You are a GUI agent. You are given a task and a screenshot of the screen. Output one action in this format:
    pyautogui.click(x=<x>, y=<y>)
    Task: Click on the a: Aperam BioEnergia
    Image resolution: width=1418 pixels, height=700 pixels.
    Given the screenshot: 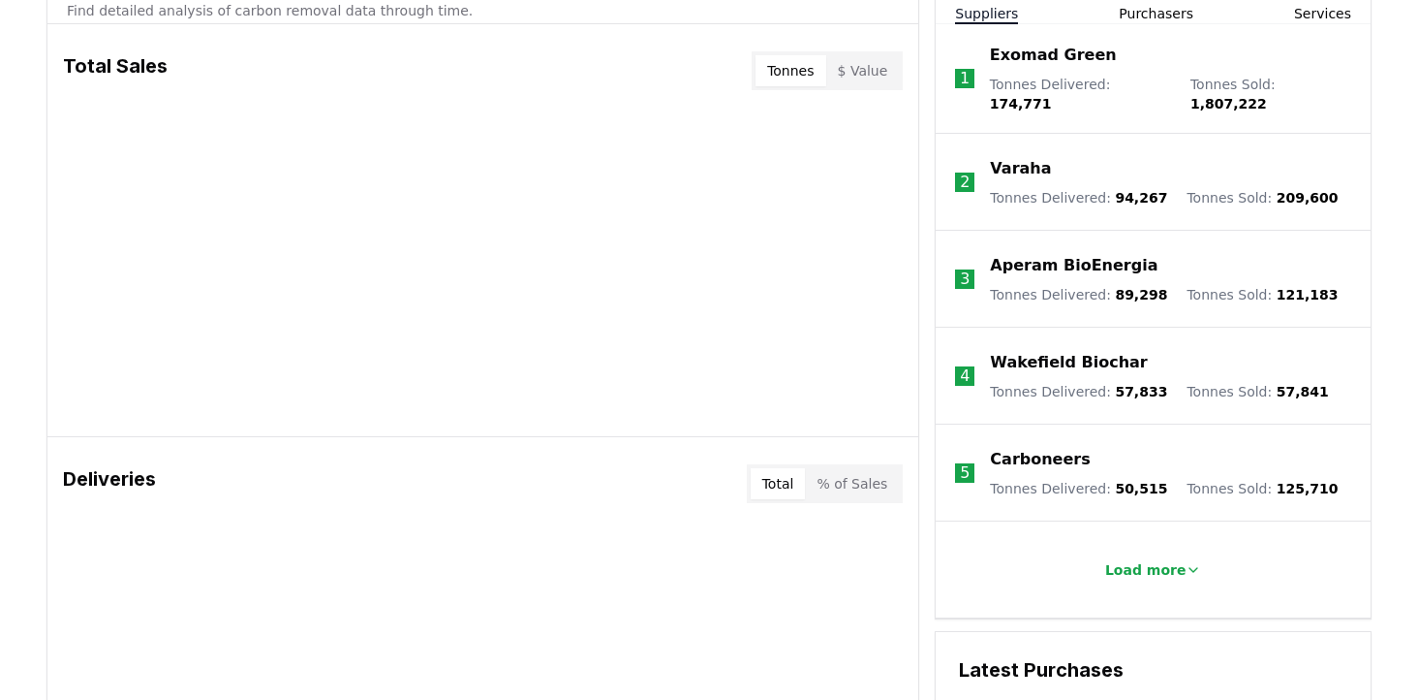 What is the action you would take?
    pyautogui.click(x=1073, y=265)
    